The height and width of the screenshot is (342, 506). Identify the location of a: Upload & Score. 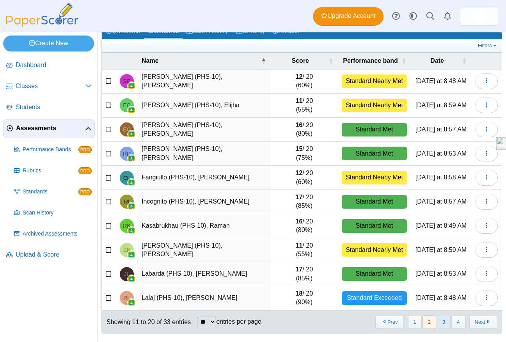
(49, 255).